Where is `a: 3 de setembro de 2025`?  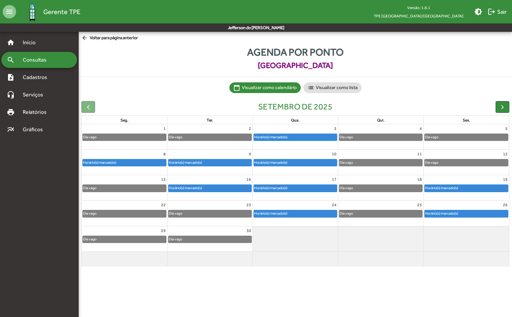 a: 3 de setembro de 2025 is located at coordinates (335, 129).